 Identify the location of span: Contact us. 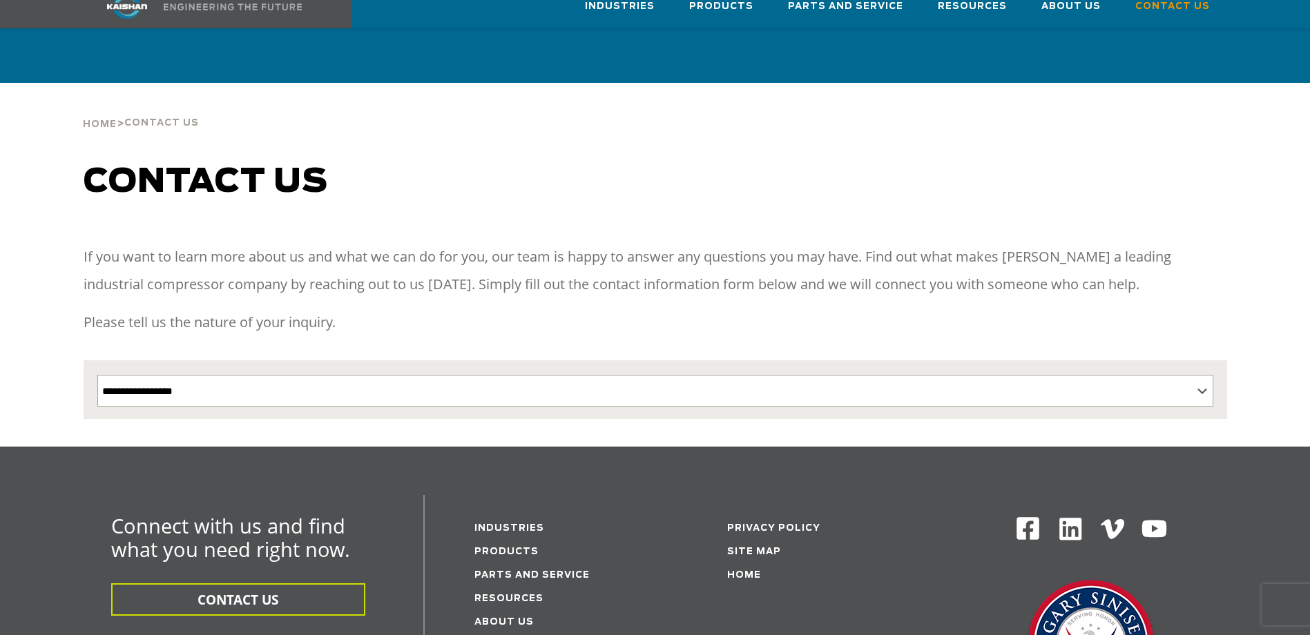
(206, 182).